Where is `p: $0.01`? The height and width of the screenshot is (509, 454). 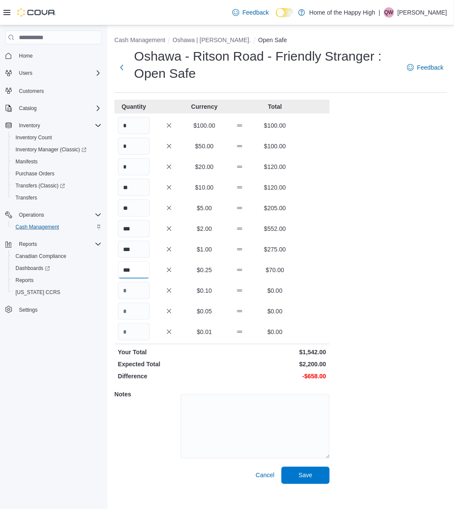
p: $0.01 is located at coordinates (204, 332).